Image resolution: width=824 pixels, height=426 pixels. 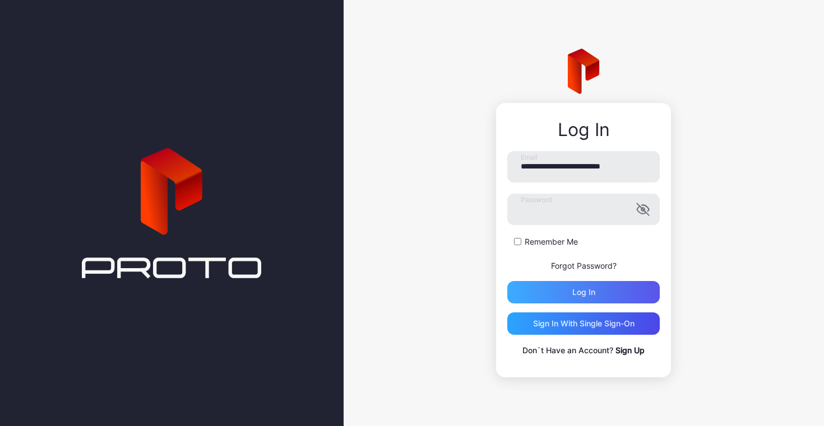 I want to click on button: Password, so click(x=643, y=210).